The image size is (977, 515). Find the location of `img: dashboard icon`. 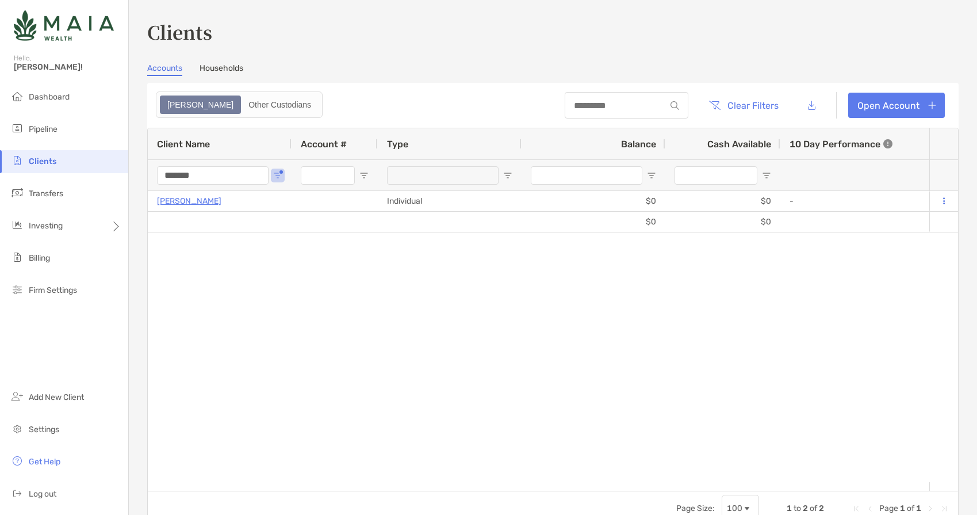

img: dashboard icon is located at coordinates (17, 96).